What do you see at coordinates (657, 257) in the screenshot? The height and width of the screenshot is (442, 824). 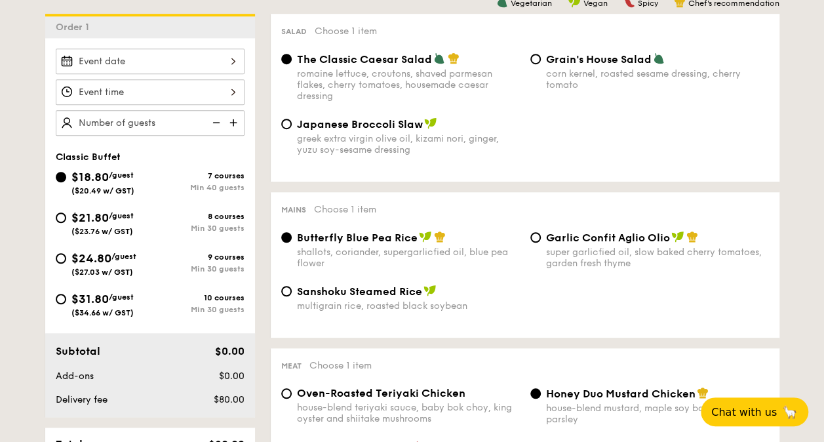 I see `div: super garlicfied oil, slow baked cherry tomatoes, garden fresh thyme` at bounding box center [657, 257].